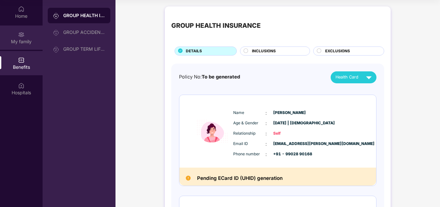  What do you see at coordinates (249, 133) in the screenshot?
I see `span: Relationship` at bounding box center [249, 133].